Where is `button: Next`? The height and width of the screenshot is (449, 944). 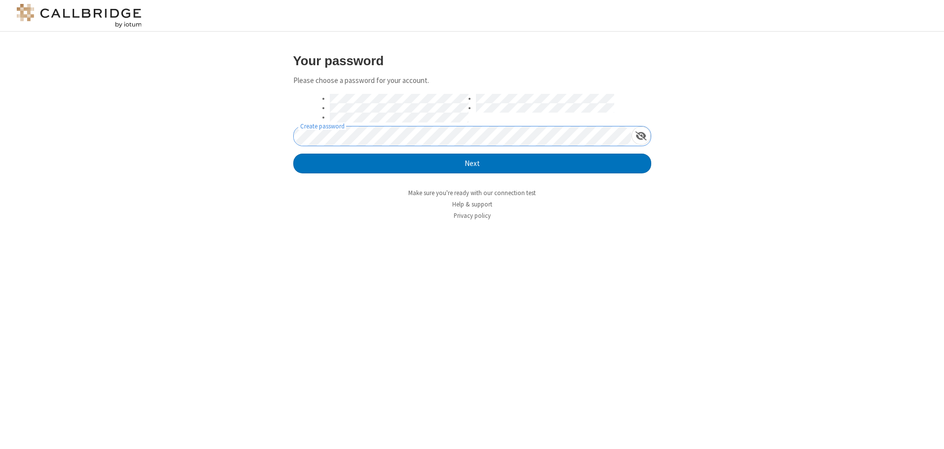 button: Next is located at coordinates (472, 163).